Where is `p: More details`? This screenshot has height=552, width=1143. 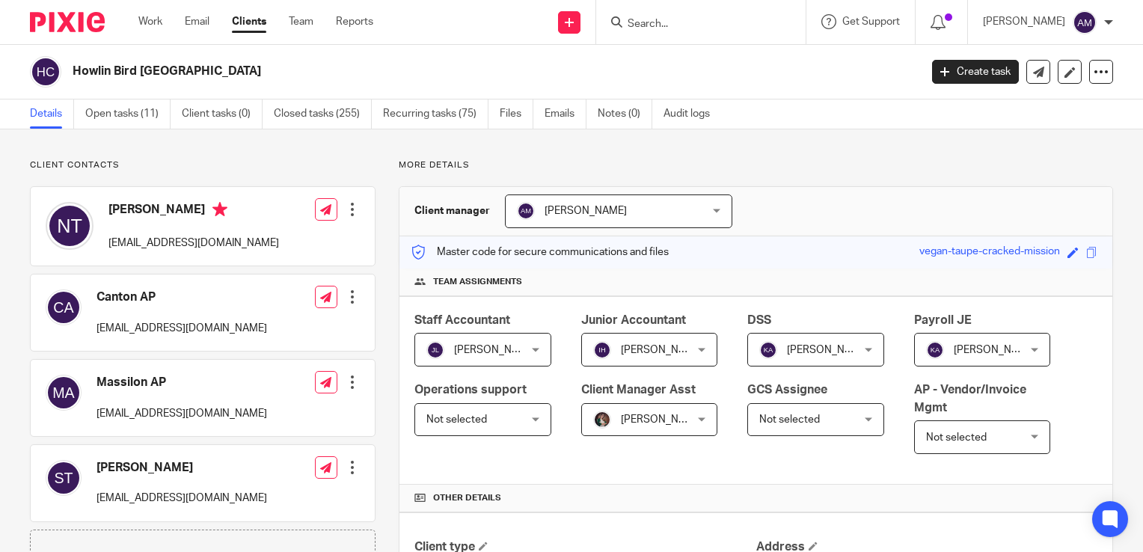 p: More details is located at coordinates (755, 165).